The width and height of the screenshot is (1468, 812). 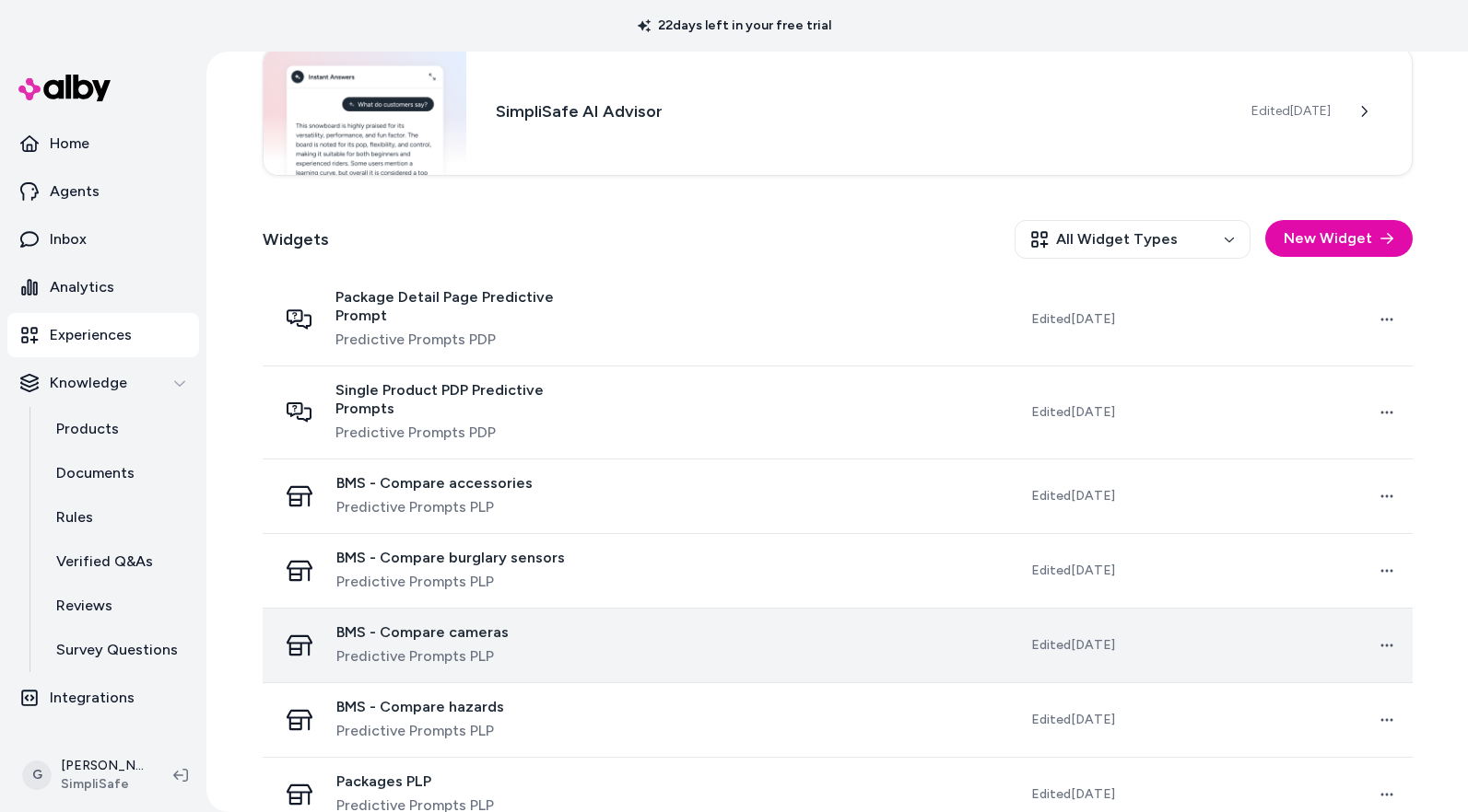 What do you see at coordinates (103, 239) in the screenshot?
I see `a: Inbox` at bounding box center [103, 239].